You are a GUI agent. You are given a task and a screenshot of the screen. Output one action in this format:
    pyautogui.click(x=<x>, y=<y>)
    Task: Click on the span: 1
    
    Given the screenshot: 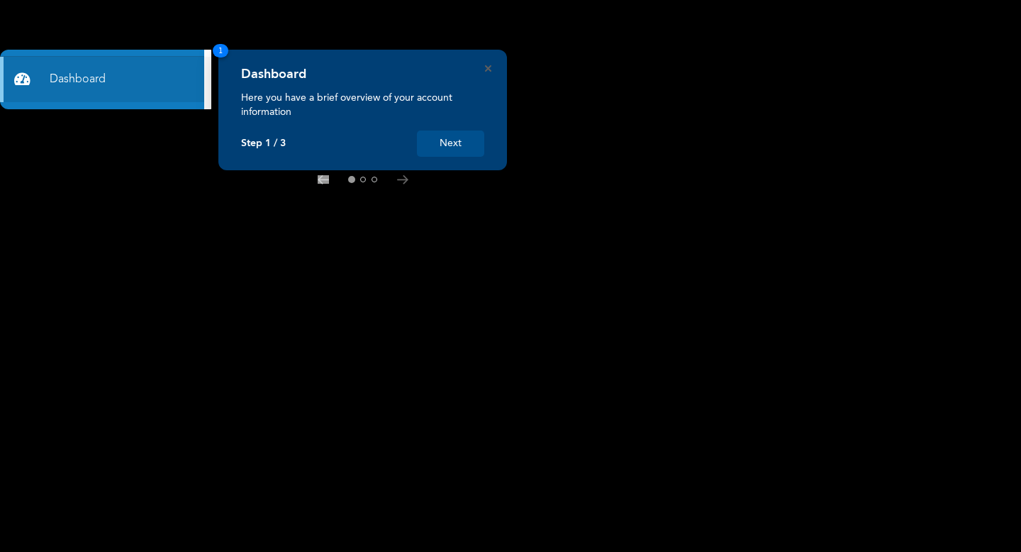 What is the action you would take?
    pyautogui.click(x=221, y=50)
    